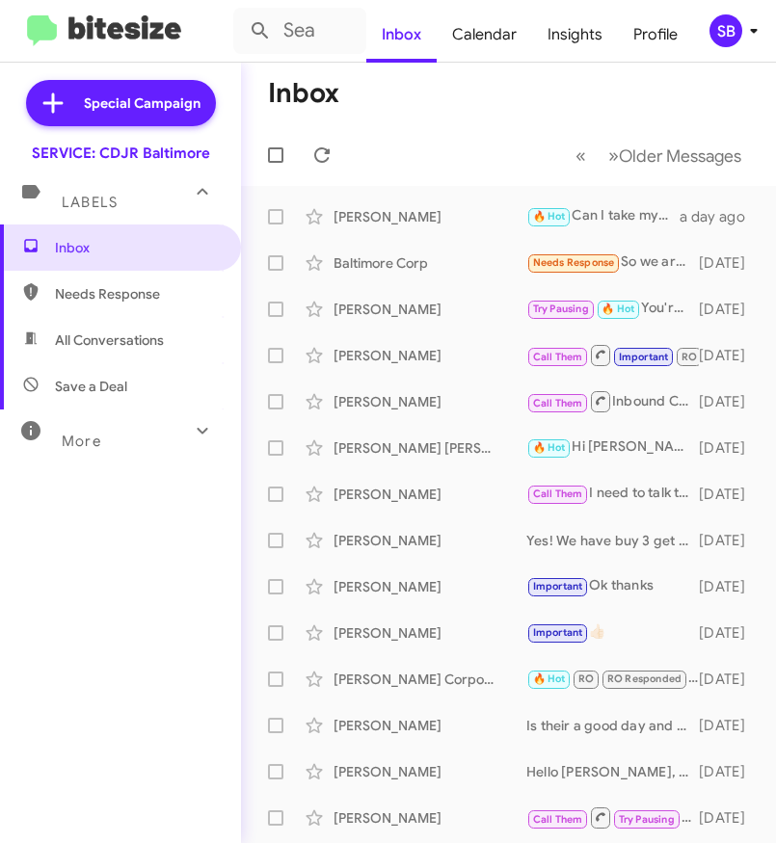  What do you see at coordinates (304, 93) in the screenshot?
I see `h1: Inbox` at bounding box center [304, 93].